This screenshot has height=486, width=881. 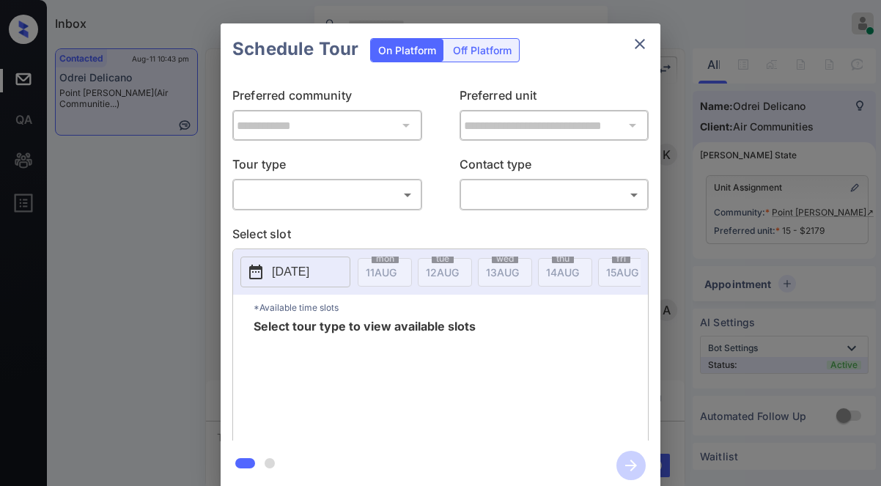 I want to click on p: Contact type, so click(x=554, y=167).